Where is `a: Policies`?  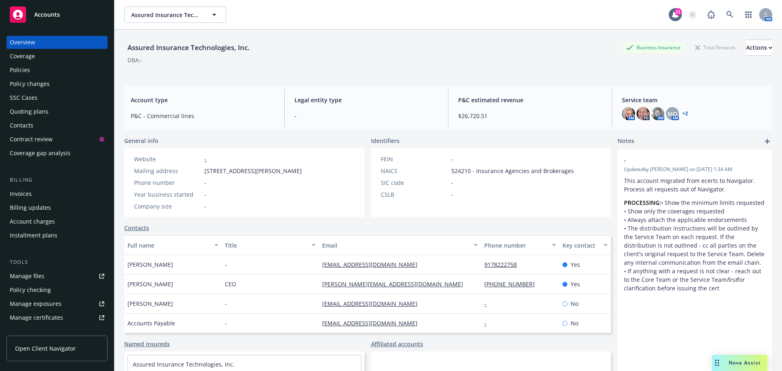 a: Policies is located at coordinates (57, 70).